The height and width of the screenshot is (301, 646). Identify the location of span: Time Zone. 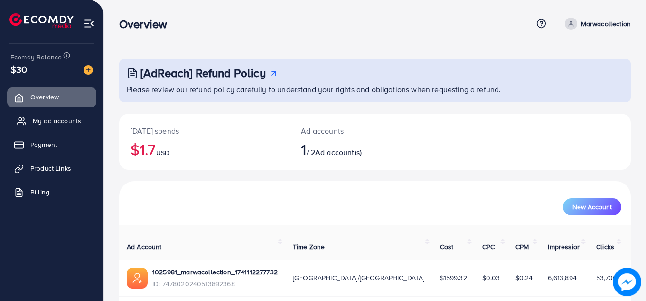
(309, 246).